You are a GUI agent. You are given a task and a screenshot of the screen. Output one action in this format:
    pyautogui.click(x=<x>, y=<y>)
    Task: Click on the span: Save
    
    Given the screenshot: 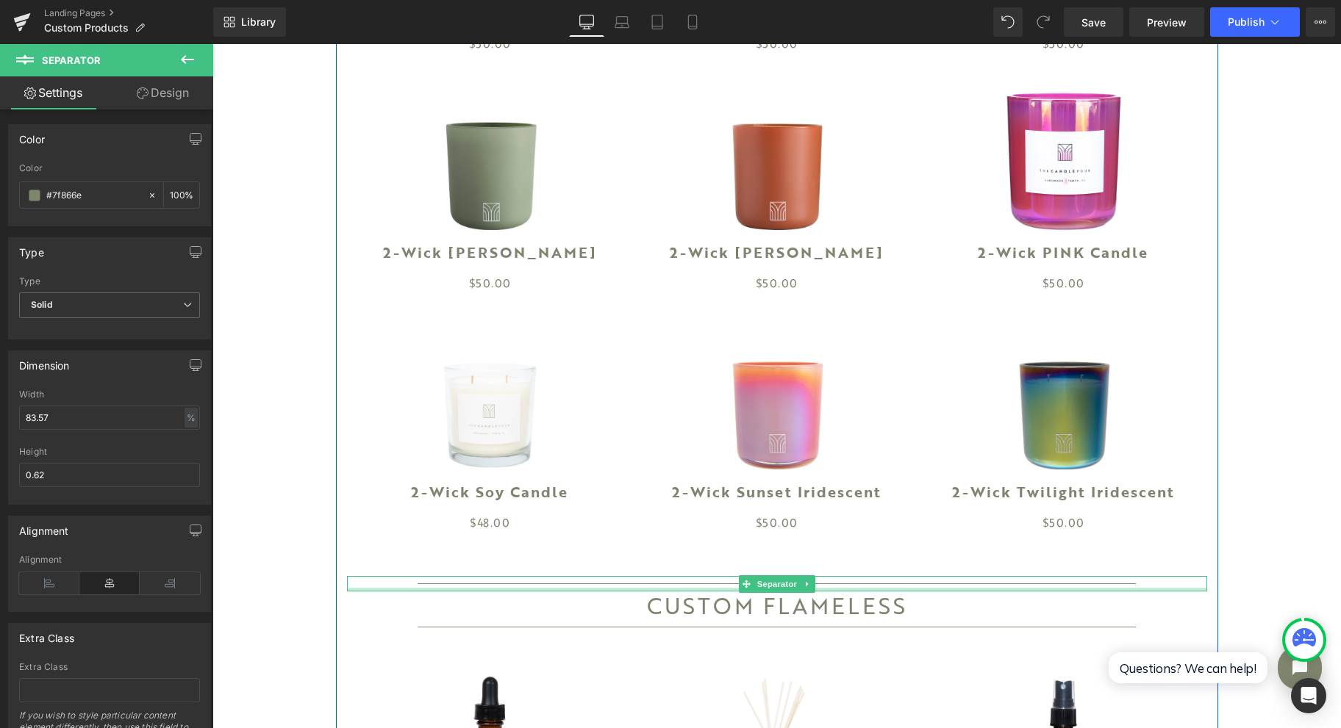 What is the action you would take?
    pyautogui.click(x=1093, y=22)
    